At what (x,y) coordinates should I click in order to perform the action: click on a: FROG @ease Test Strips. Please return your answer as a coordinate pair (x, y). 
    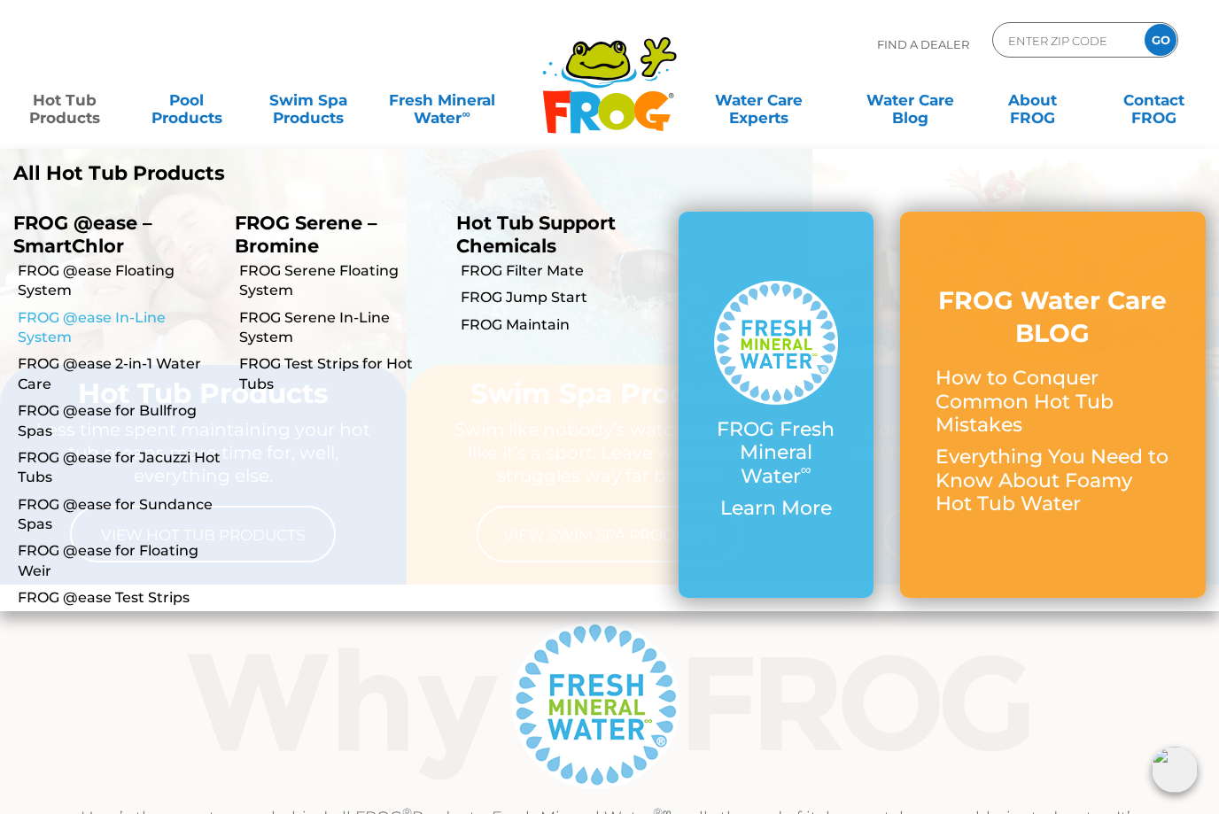
    Looking at the image, I should click on (120, 598).